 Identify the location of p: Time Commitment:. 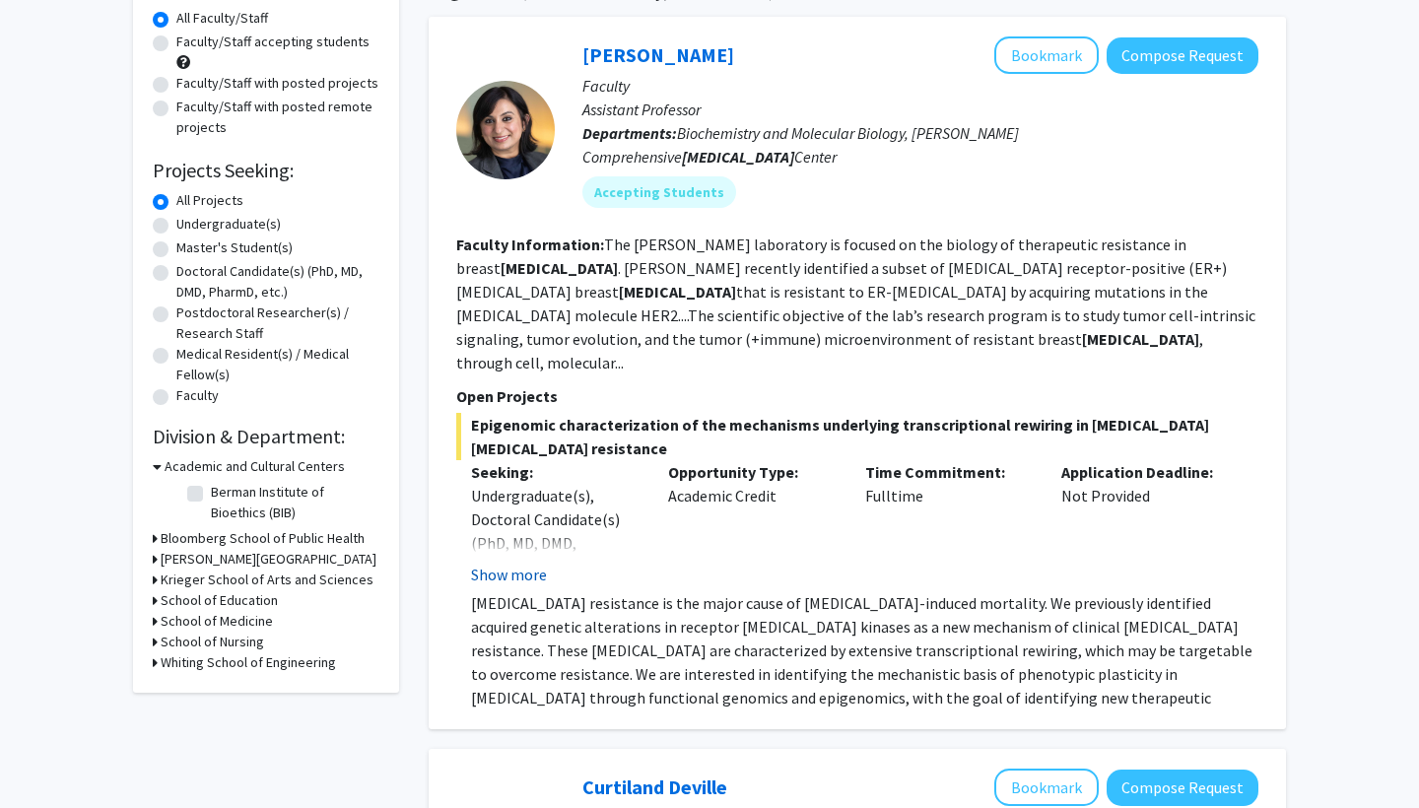
(949, 472).